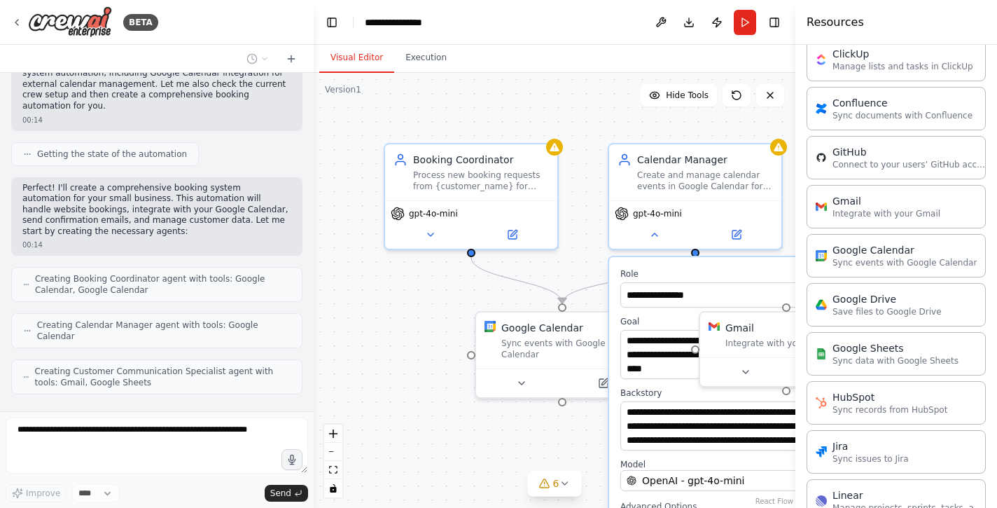 The height and width of the screenshot is (508, 997). What do you see at coordinates (748, 274) in the screenshot?
I see `label: Role` at bounding box center [748, 274].